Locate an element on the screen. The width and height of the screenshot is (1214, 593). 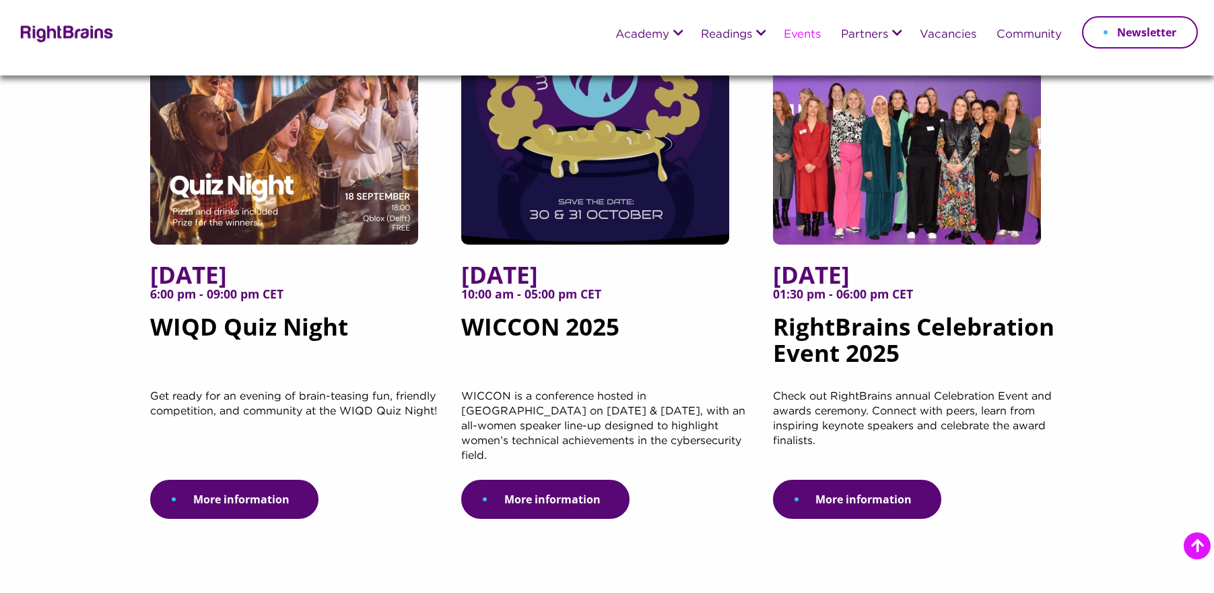
a: Events is located at coordinates (802, 35).